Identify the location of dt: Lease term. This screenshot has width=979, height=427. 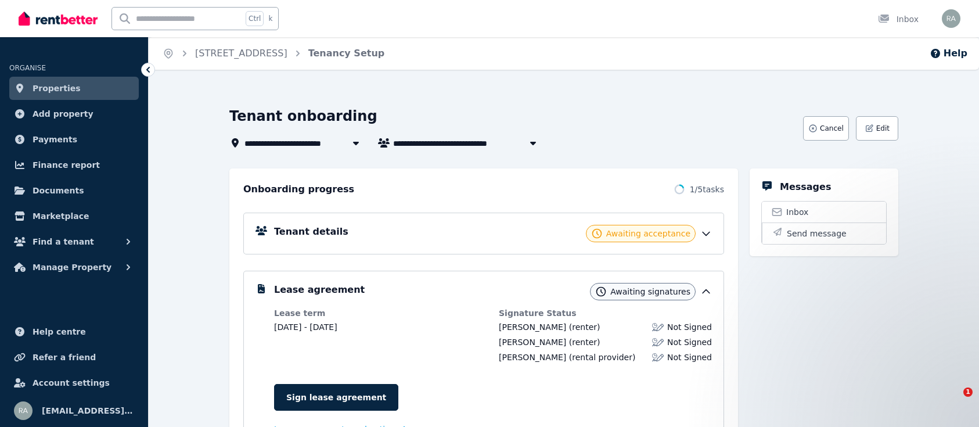
(380, 313).